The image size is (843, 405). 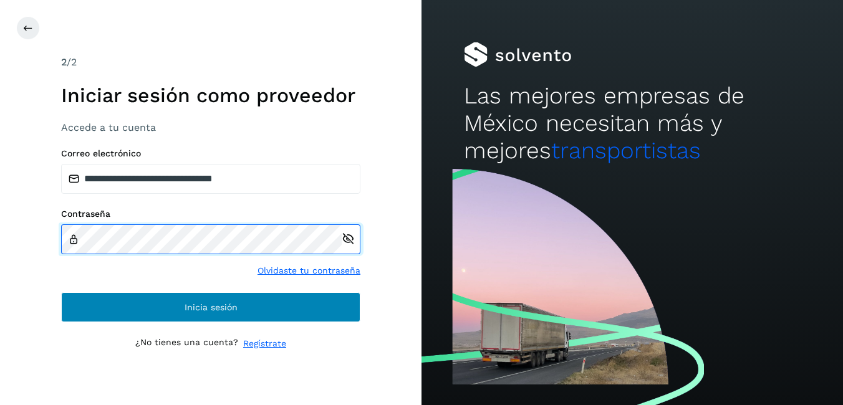 I want to click on h3: Accede a tu cuenta, so click(x=211, y=127).